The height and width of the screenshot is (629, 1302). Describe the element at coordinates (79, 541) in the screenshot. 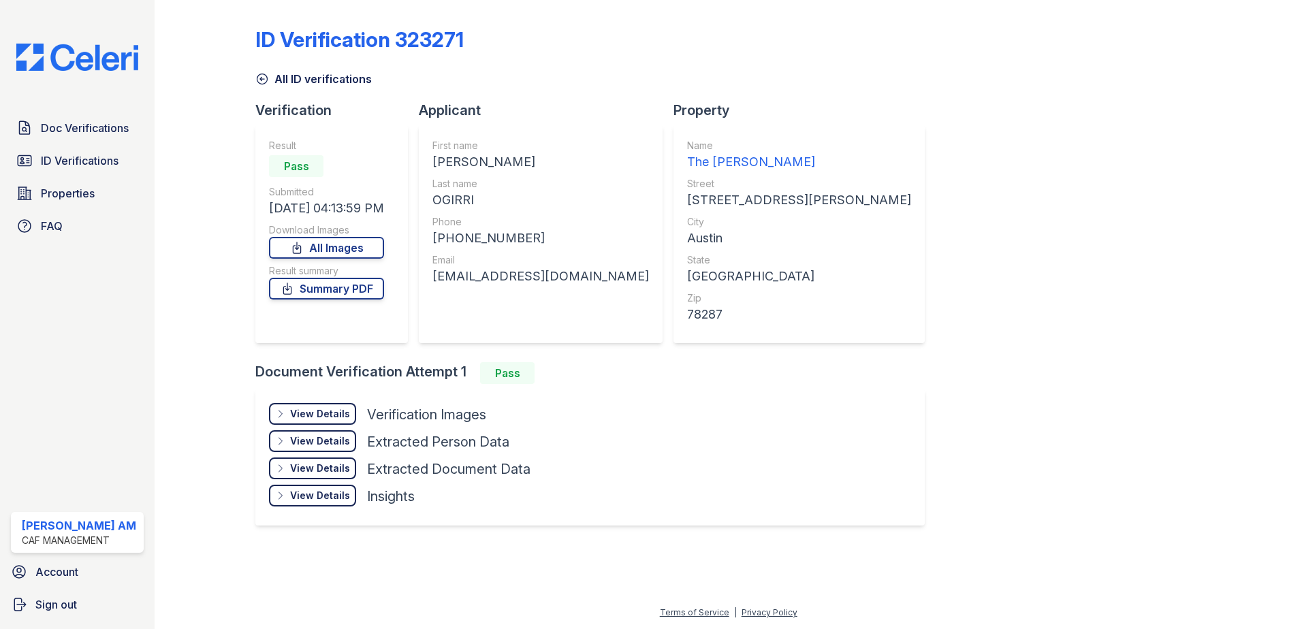

I see `div: CAF Management` at that location.